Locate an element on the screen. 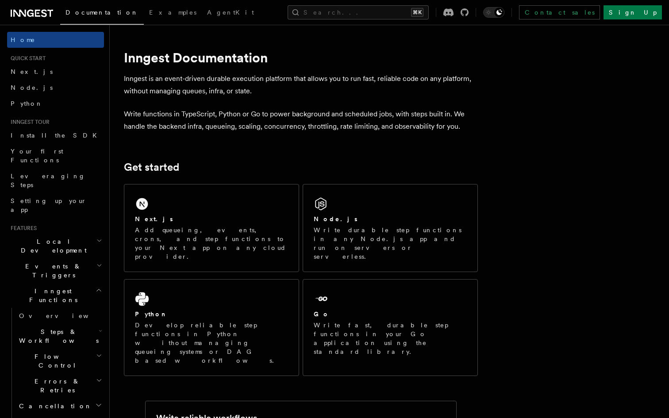 Image resolution: width=669 pixels, height=418 pixels. a: Sign Up is located at coordinates (632, 12).